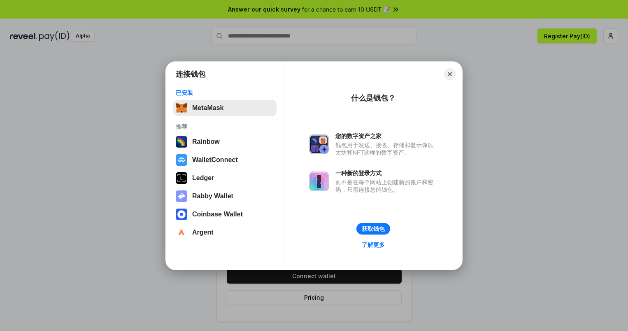 This screenshot has width=628, height=331. Describe the element at coordinates (208, 108) in the screenshot. I see `div: MetaMask` at that location.